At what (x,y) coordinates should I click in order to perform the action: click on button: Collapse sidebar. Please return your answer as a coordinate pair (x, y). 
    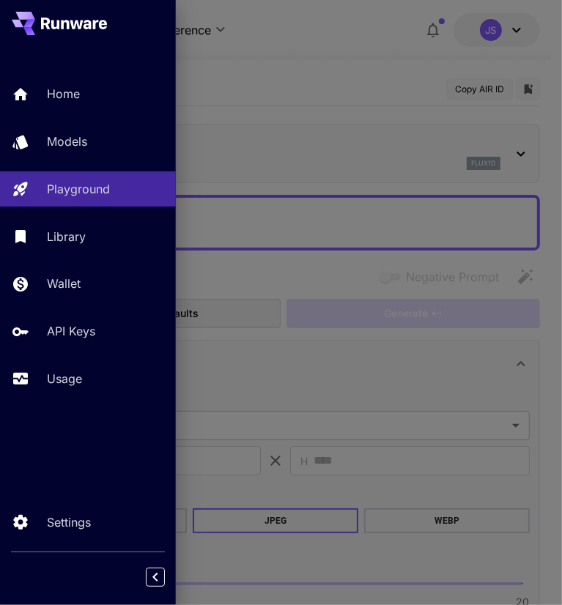
    Looking at the image, I should click on (155, 577).